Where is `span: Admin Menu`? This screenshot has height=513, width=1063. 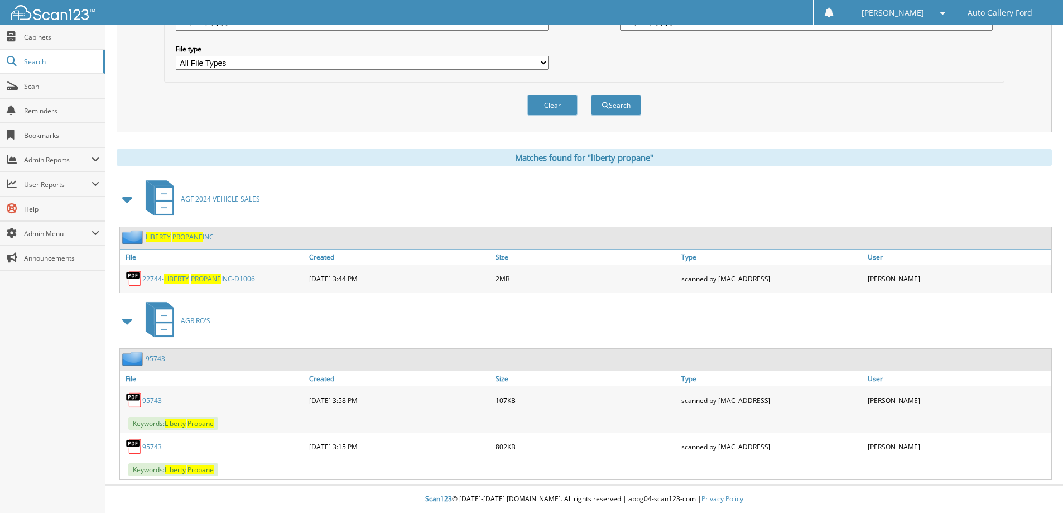
span: Admin Menu is located at coordinates (57, 233).